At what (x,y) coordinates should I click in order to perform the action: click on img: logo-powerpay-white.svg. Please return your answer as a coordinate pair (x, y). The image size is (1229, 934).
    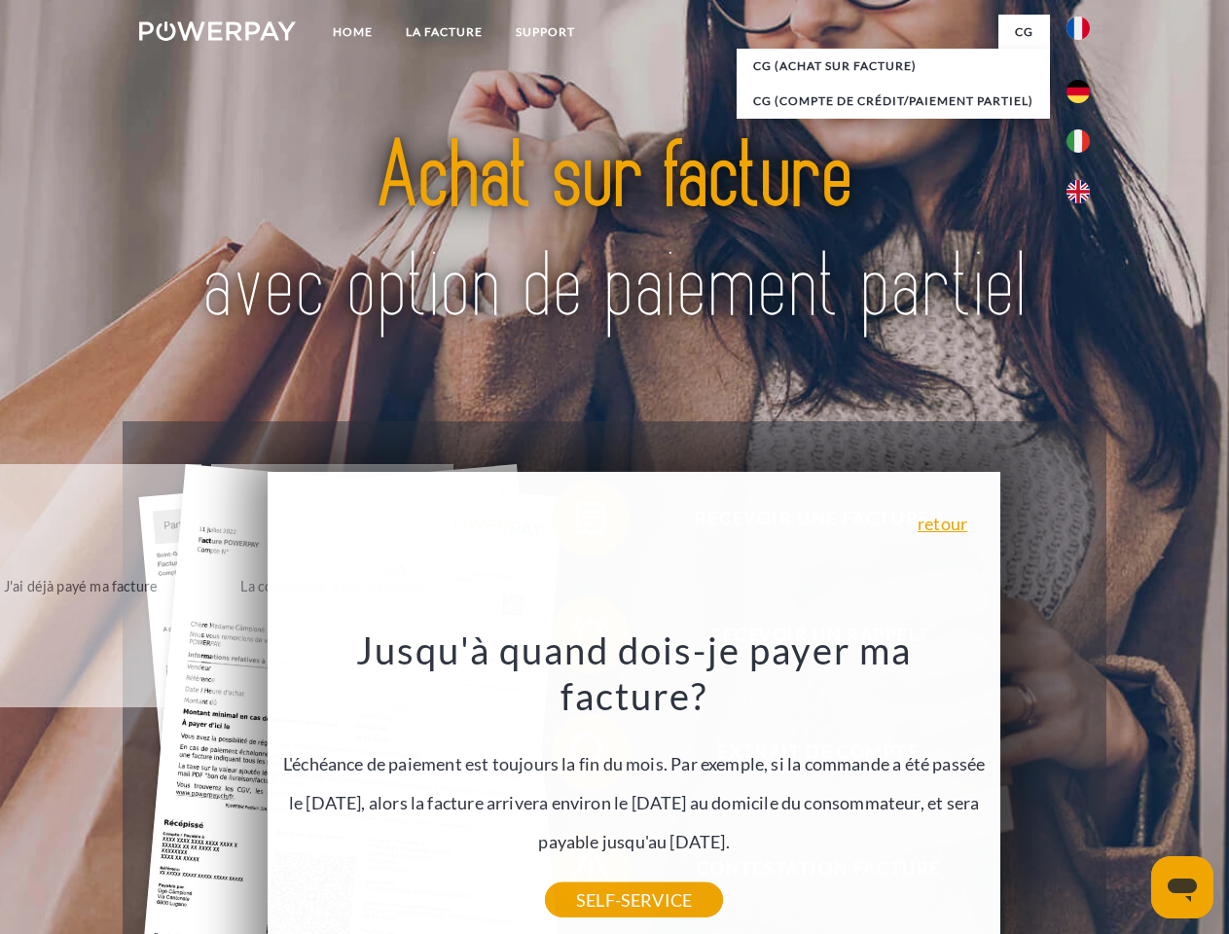
    Looking at the image, I should click on (217, 31).